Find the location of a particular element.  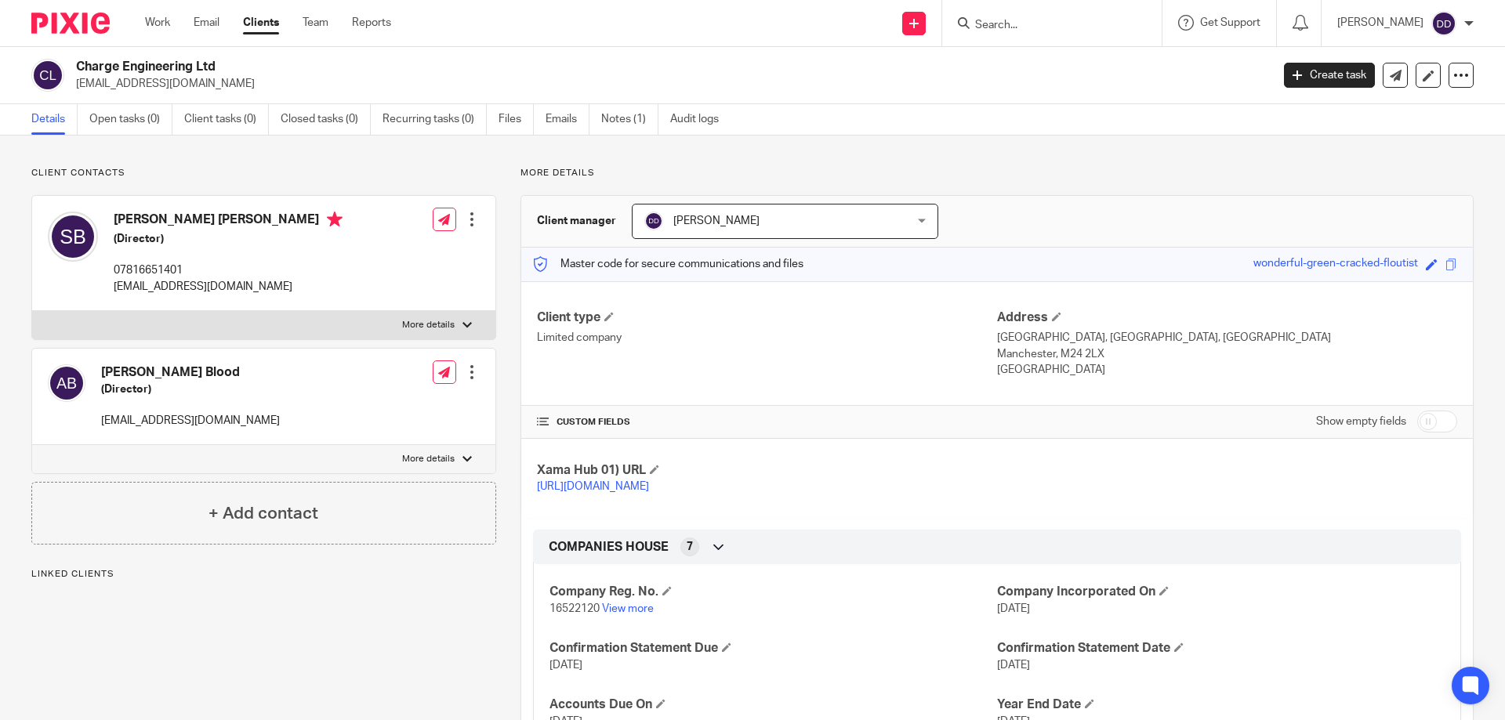

a: Recurring tasks (0) is located at coordinates (434, 119).